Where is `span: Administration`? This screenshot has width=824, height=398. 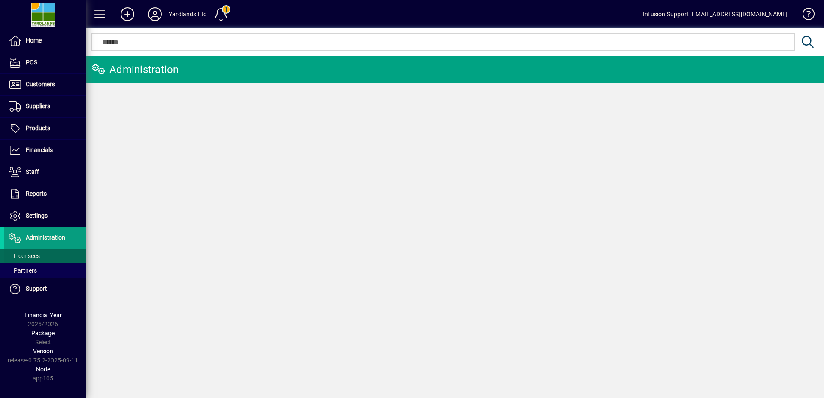 span: Administration is located at coordinates (46, 237).